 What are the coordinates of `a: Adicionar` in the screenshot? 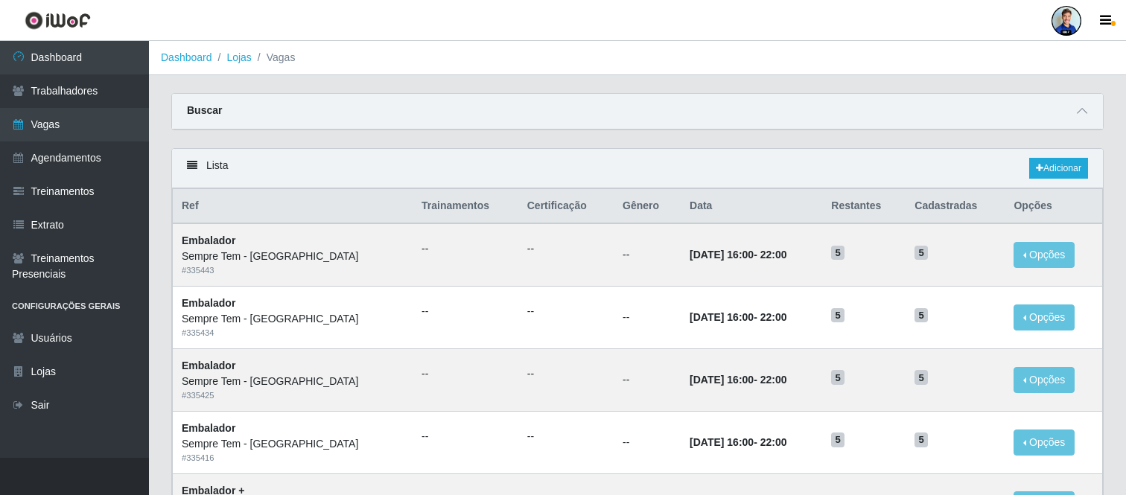 It's located at (1059, 168).